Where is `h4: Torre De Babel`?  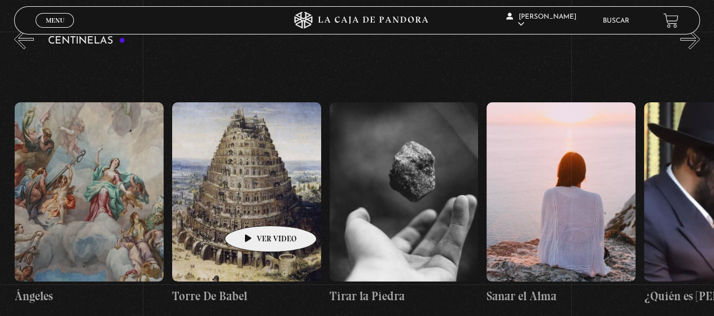
h4: Torre De Babel is located at coordinates (247, 296).